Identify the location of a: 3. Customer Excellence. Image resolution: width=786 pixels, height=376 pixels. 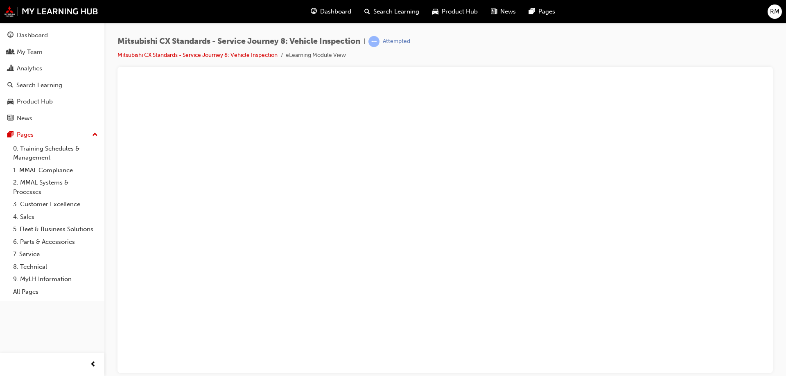
(55, 204).